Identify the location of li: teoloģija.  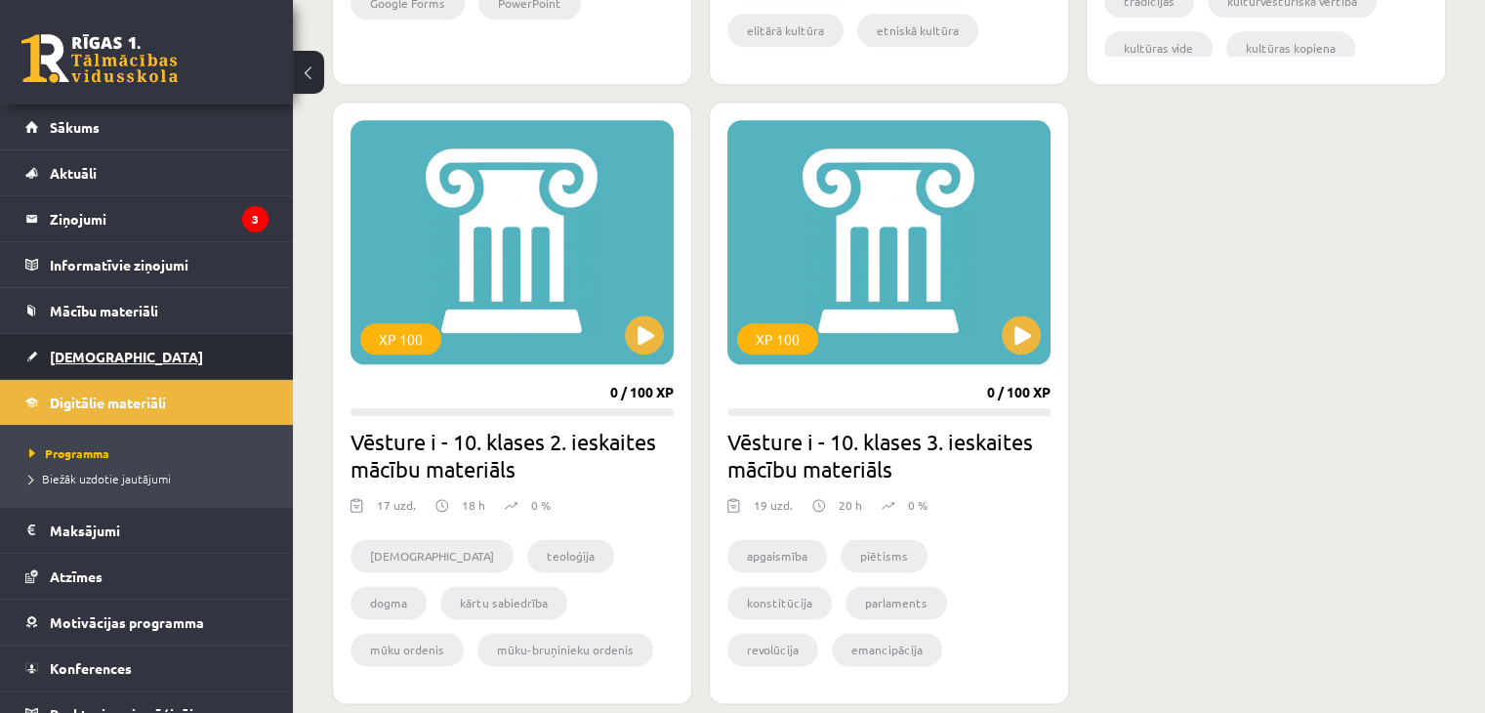
(570, 556).